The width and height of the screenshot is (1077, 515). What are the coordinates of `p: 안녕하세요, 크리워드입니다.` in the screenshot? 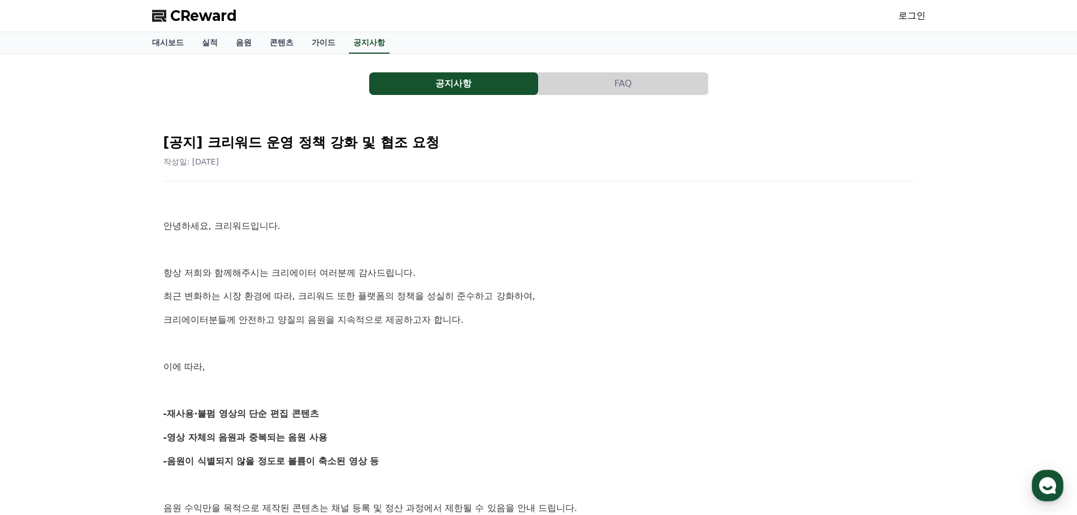 It's located at (539, 226).